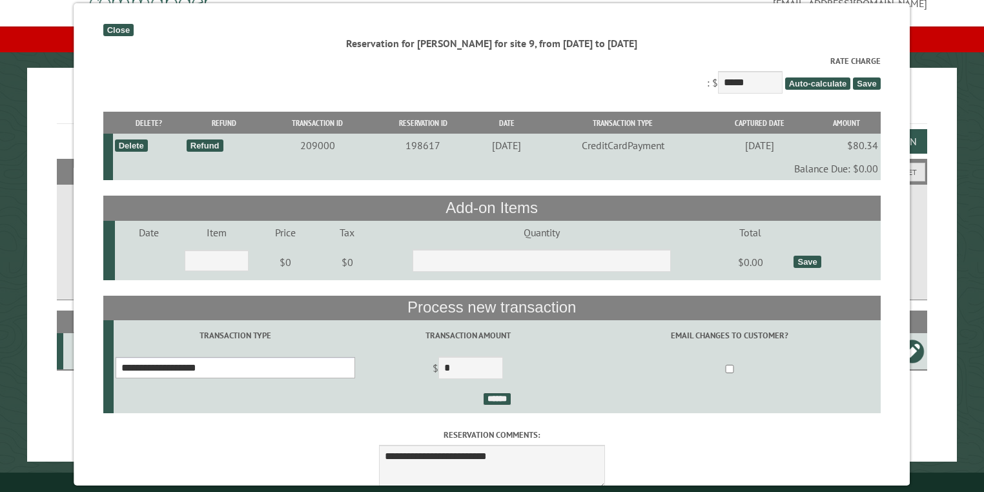 The width and height of the screenshot is (984, 492). I want to click on h2: Filters, so click(492, 171).